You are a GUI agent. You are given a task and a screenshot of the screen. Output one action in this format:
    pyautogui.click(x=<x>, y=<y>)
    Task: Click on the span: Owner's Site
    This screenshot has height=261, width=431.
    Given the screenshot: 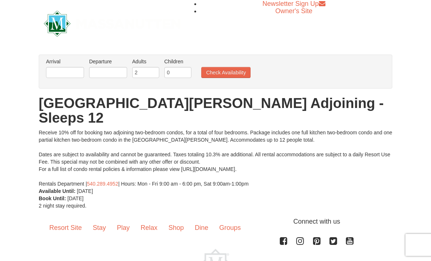 What is the action you would take?
    pyautogui.click(x=294, y=11)
    